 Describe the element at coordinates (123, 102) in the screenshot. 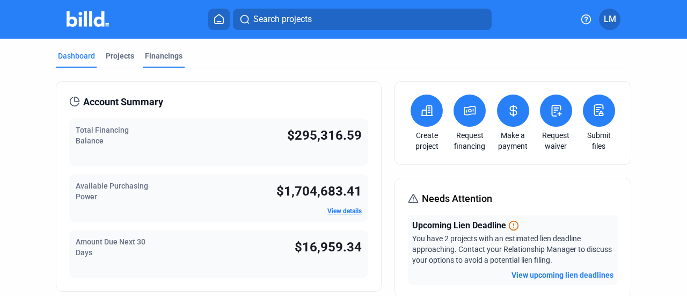

I see `span: Account Summary` at that location.